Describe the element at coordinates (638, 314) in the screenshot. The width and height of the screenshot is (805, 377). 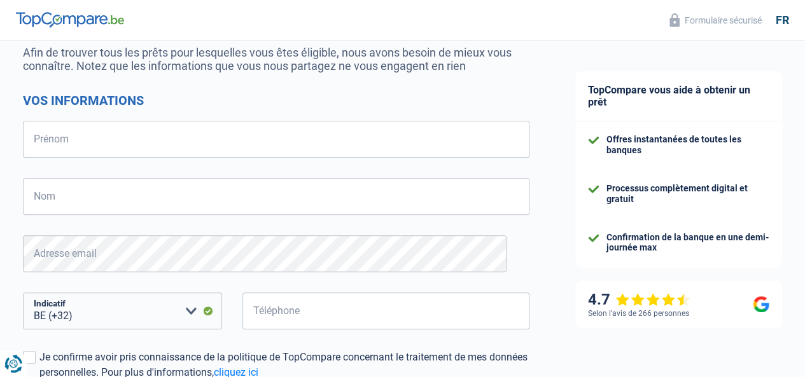
I see `div: Selon l’avis de 266 personnes` at that location.